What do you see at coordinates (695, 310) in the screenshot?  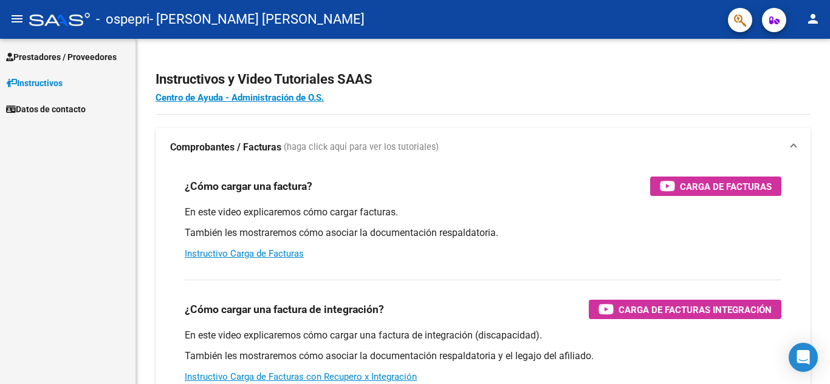 I see `span: Carga de Facturas Integración` at bounding box center [695, 310].